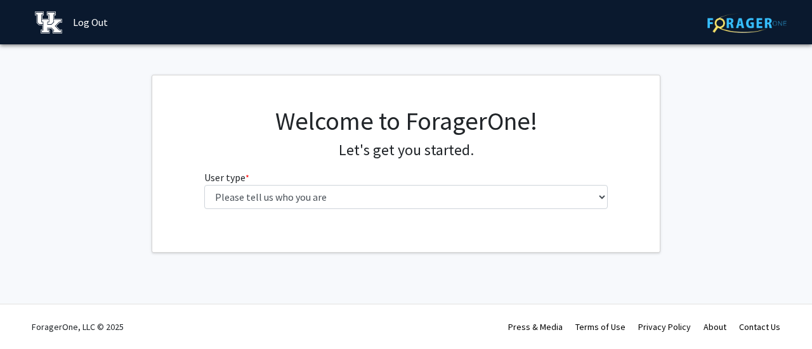  Describe the element at coordinates (535, 327) in the screenshot. I see `a: Press & Media` at that location.